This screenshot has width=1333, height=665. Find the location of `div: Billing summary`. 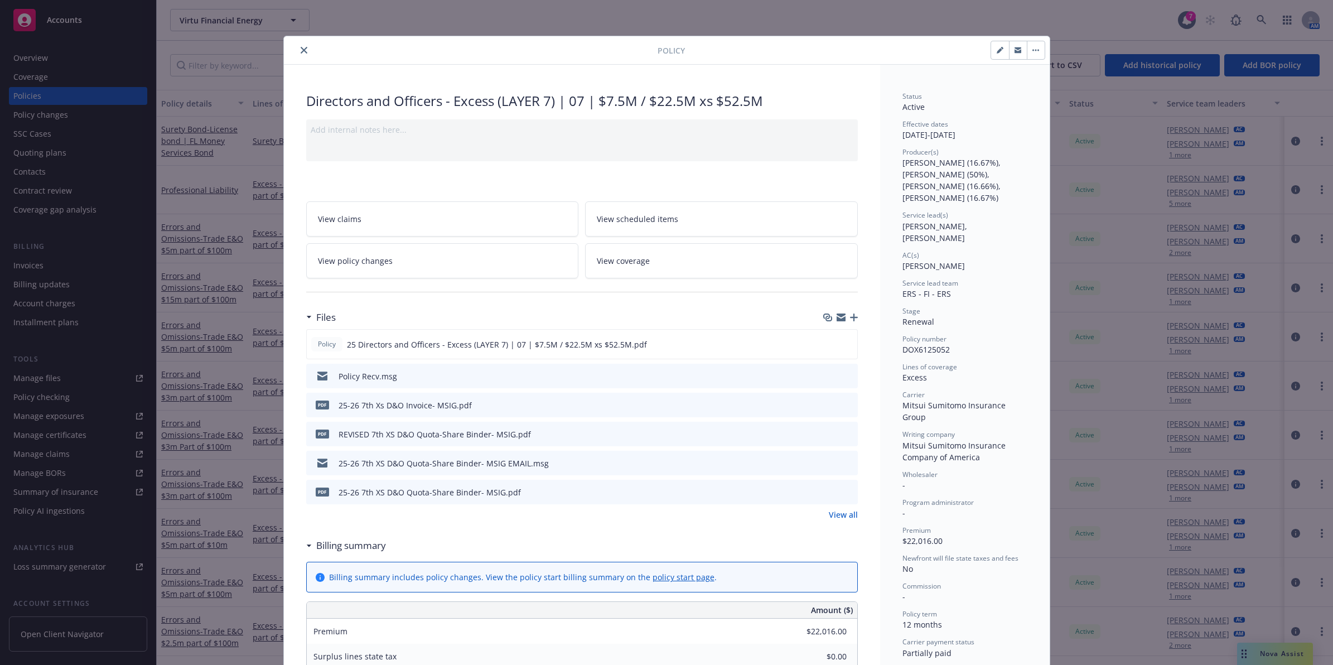

div: Billing summary is located at coordinates (346, 545).